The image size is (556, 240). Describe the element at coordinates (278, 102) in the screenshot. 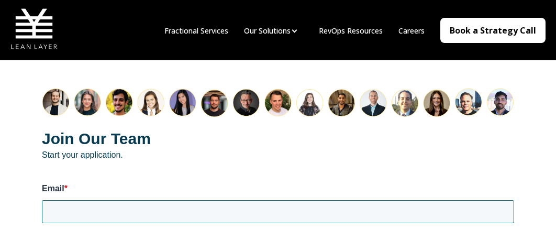

I see `img: Join the Lean Layer team` at that location.